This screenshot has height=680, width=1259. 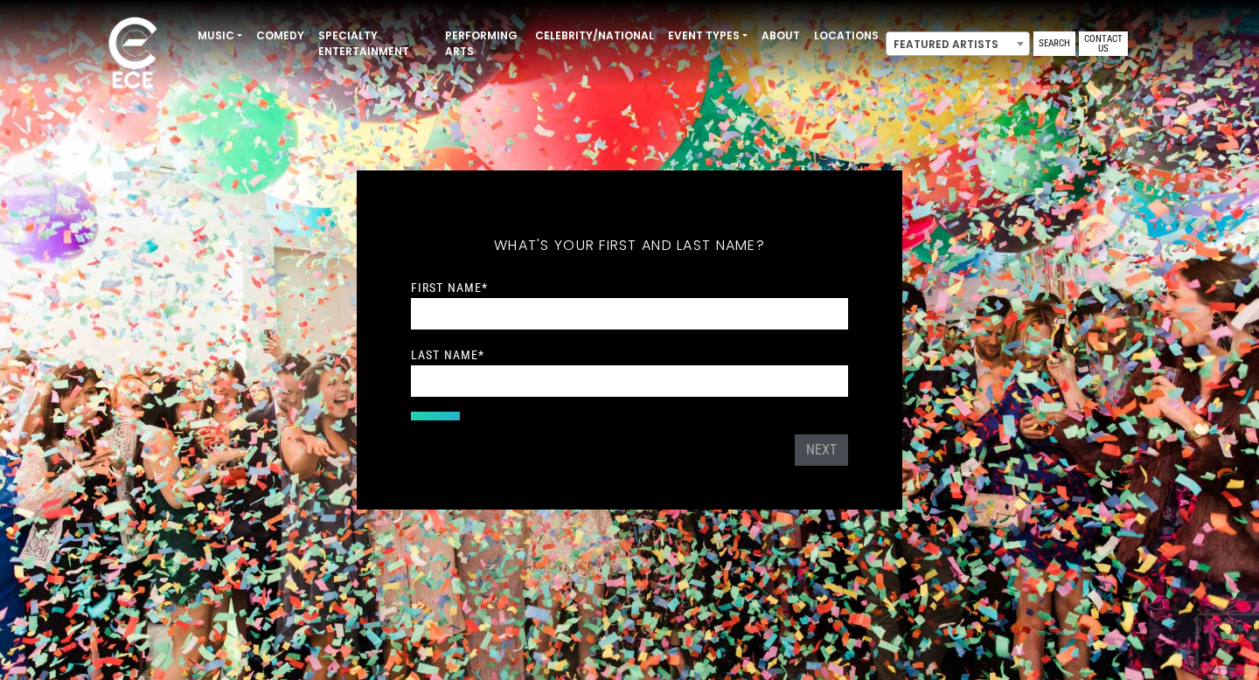 What do you see at coordinates (846, 36) in the screenshot?
I see `a: Locations` at bounding box center [846, 36].